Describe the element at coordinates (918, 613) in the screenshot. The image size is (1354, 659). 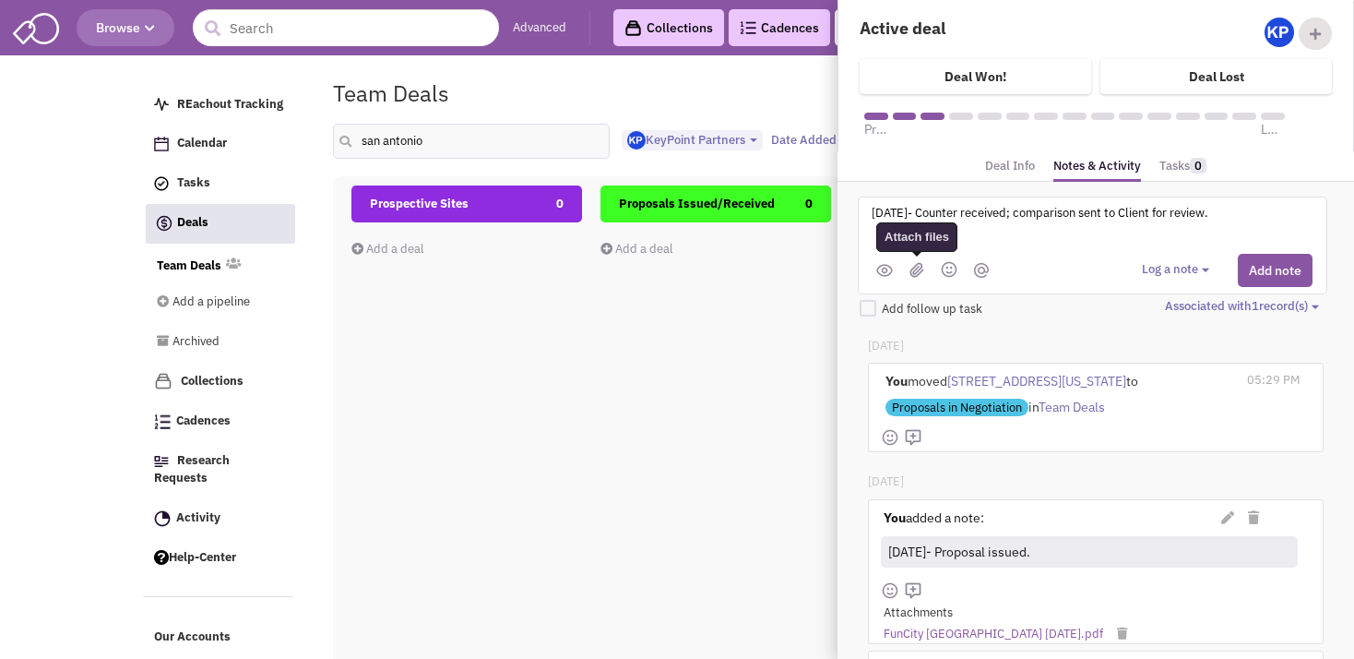
I see `label: Attachments` at that location.